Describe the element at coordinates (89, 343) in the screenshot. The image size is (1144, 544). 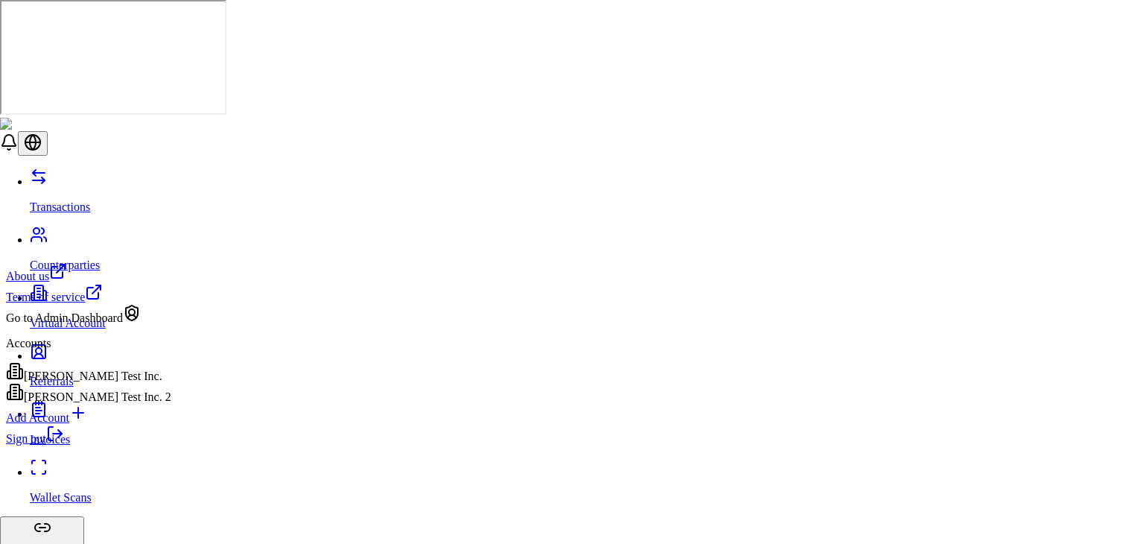
I see `p: Accounts` at that location.